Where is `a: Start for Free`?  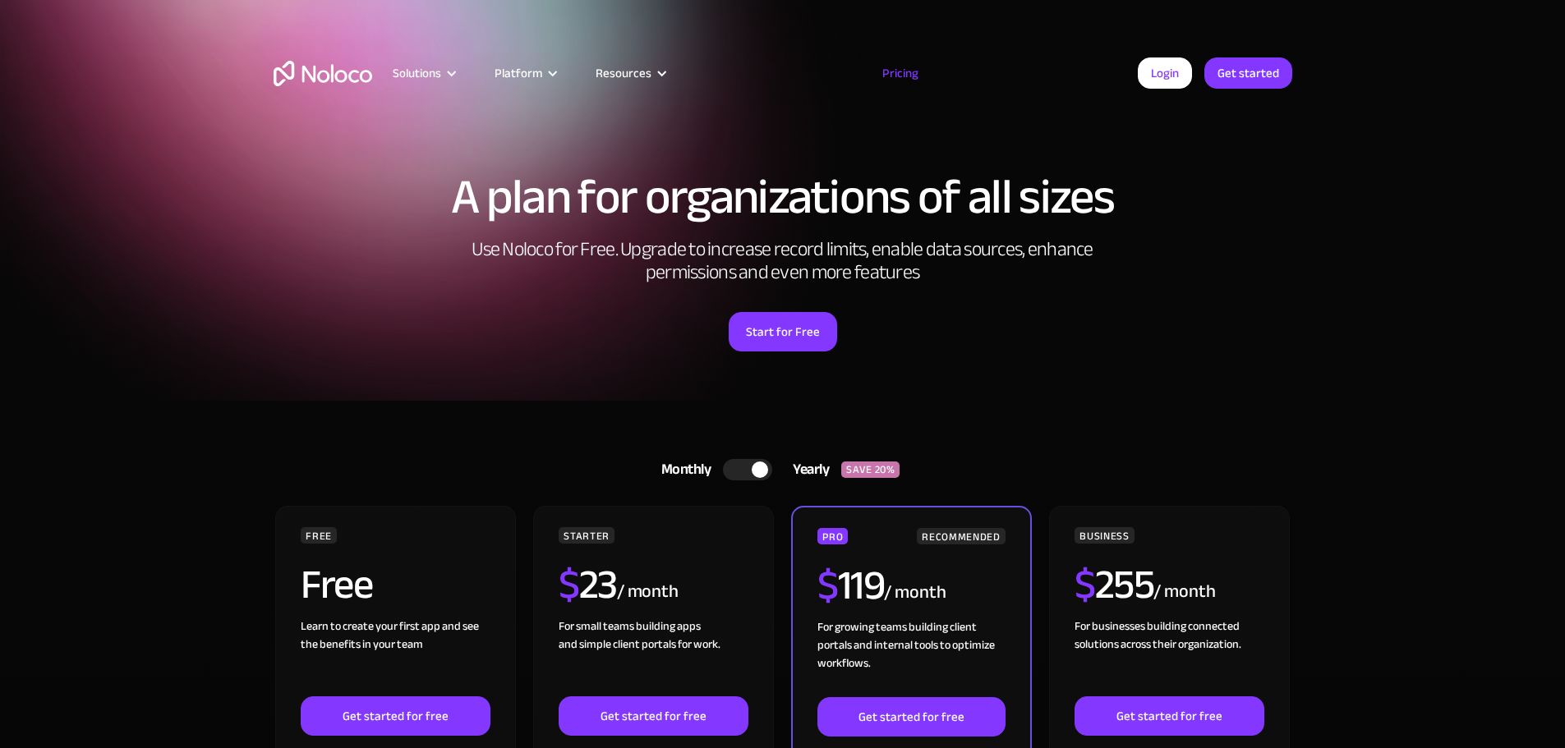 a: Start for Free is located at coordinates (783, 332).